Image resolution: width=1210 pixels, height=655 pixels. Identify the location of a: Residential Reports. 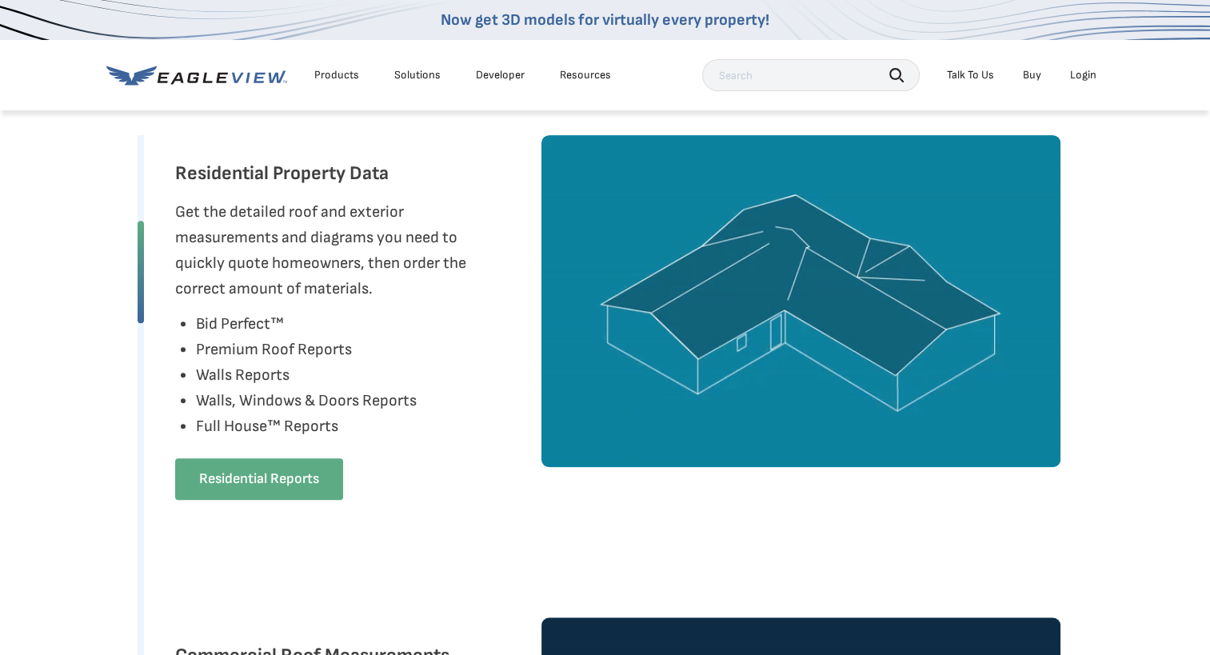
(259, 479).